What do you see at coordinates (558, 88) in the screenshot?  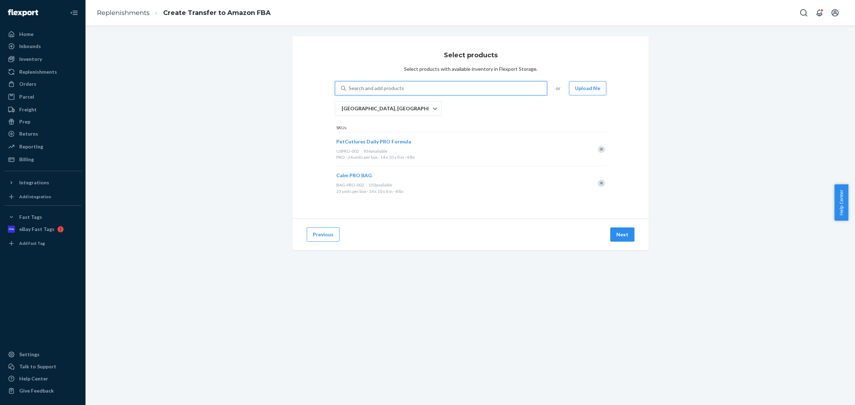 I see `span: or` at bounding box center [558, 88].